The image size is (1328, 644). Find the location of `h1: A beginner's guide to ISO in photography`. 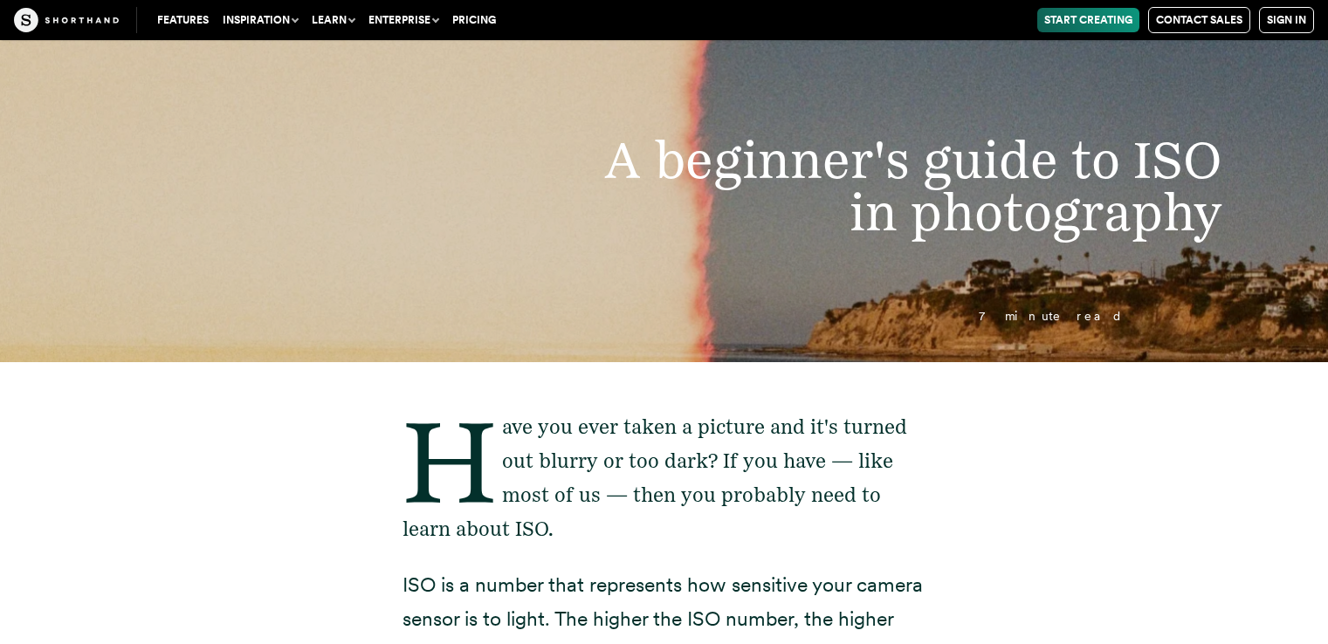

h1: A beginner's guide to ISO in photography is located at coordinates (910, 186).